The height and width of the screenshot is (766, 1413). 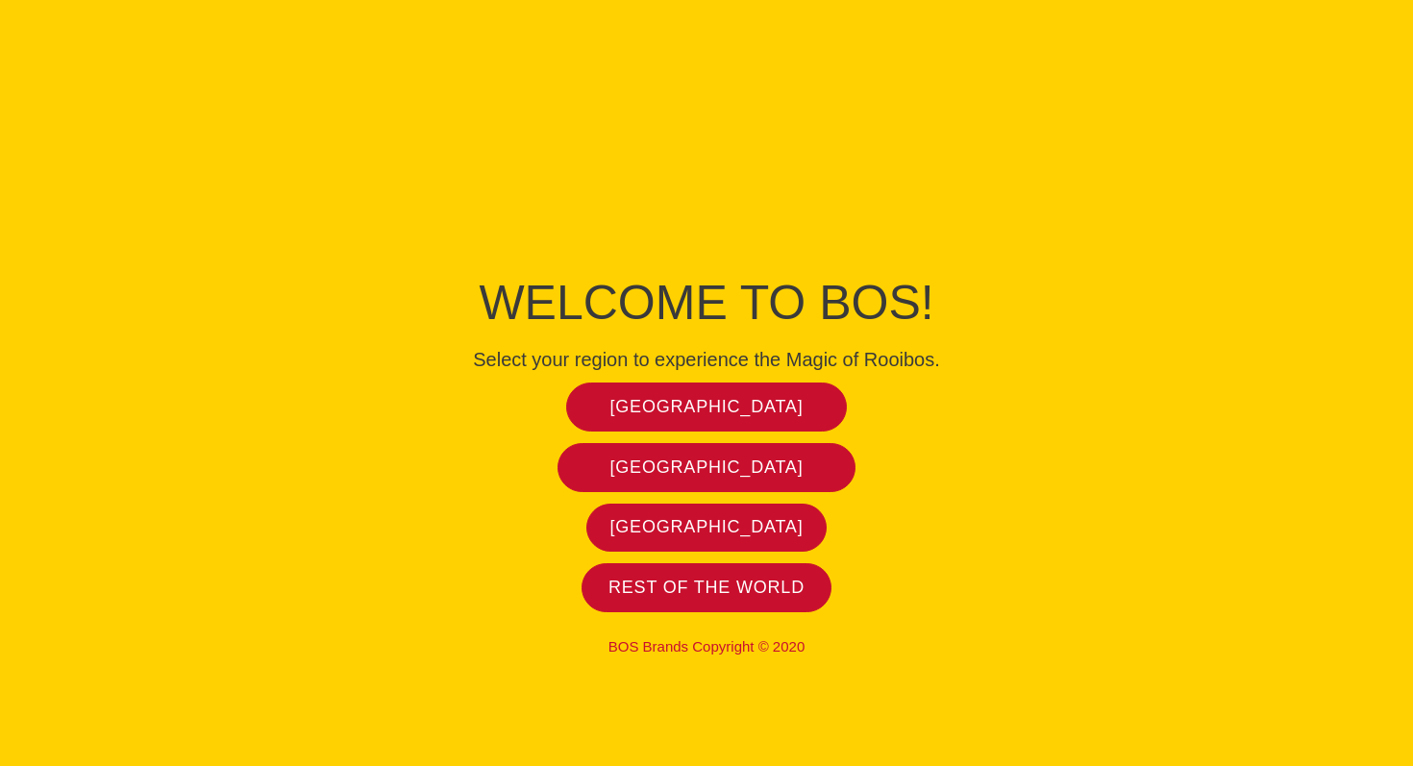 What do you see at coordinates (706, 303) in the screenshot?
I see `h1: Welcome to BOS!` at bounding box center [706, 303].